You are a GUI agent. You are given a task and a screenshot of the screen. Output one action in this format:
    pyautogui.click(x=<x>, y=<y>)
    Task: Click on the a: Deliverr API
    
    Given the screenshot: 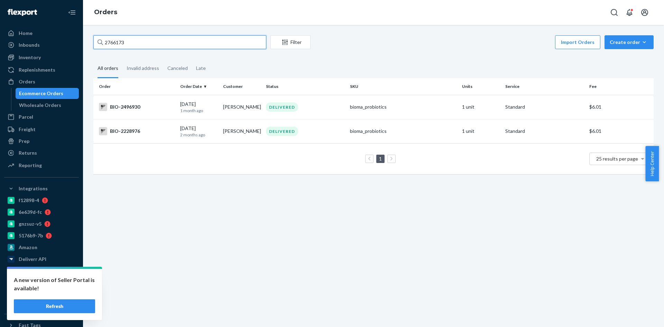 What is the action you would take?
    pyautogui.click(x=42, y=259)
    